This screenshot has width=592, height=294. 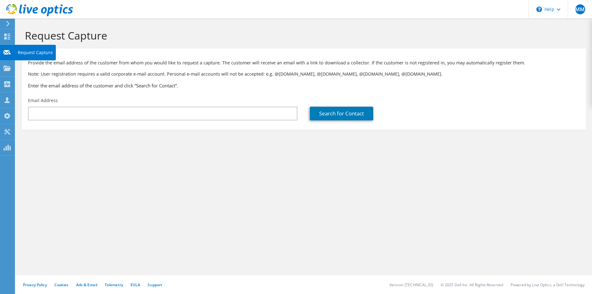 What do you see at coordinates (135, 284) in the screenshot?
I see `a: EULA` at bounding box center [135, 284].